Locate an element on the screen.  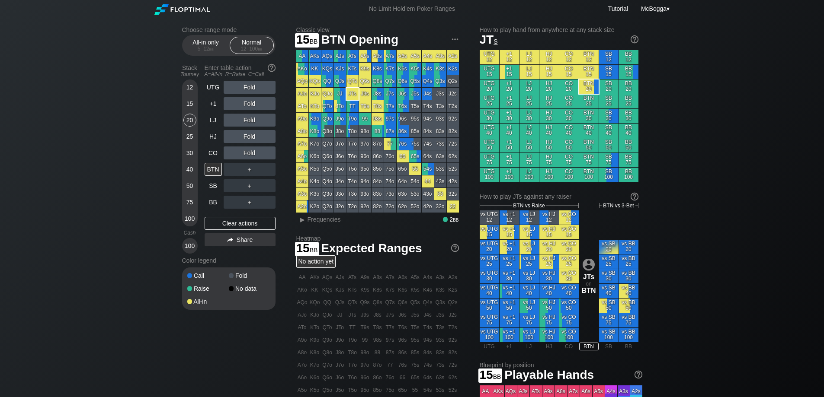
div: Q7s is located at coordinates (390, 81).